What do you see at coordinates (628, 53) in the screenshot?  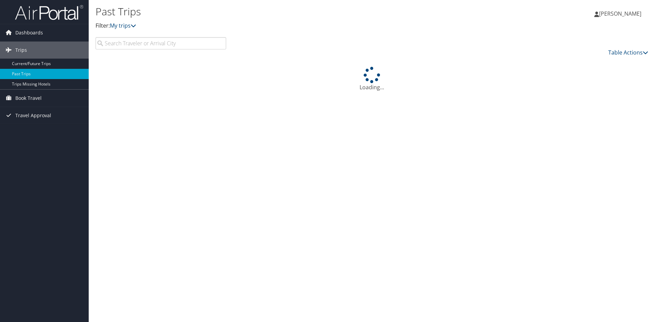 I see `a: Table Actions` at bounding box center [628, 53].